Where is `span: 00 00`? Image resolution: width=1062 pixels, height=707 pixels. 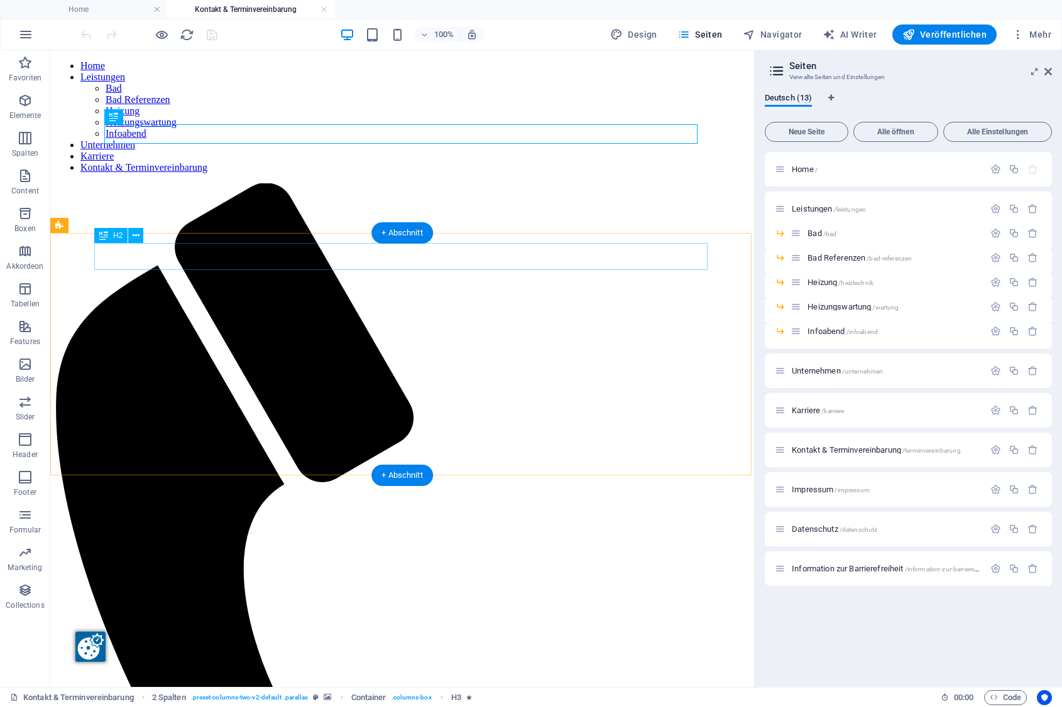
span: 00 00 is located at coordinates (963, 698).